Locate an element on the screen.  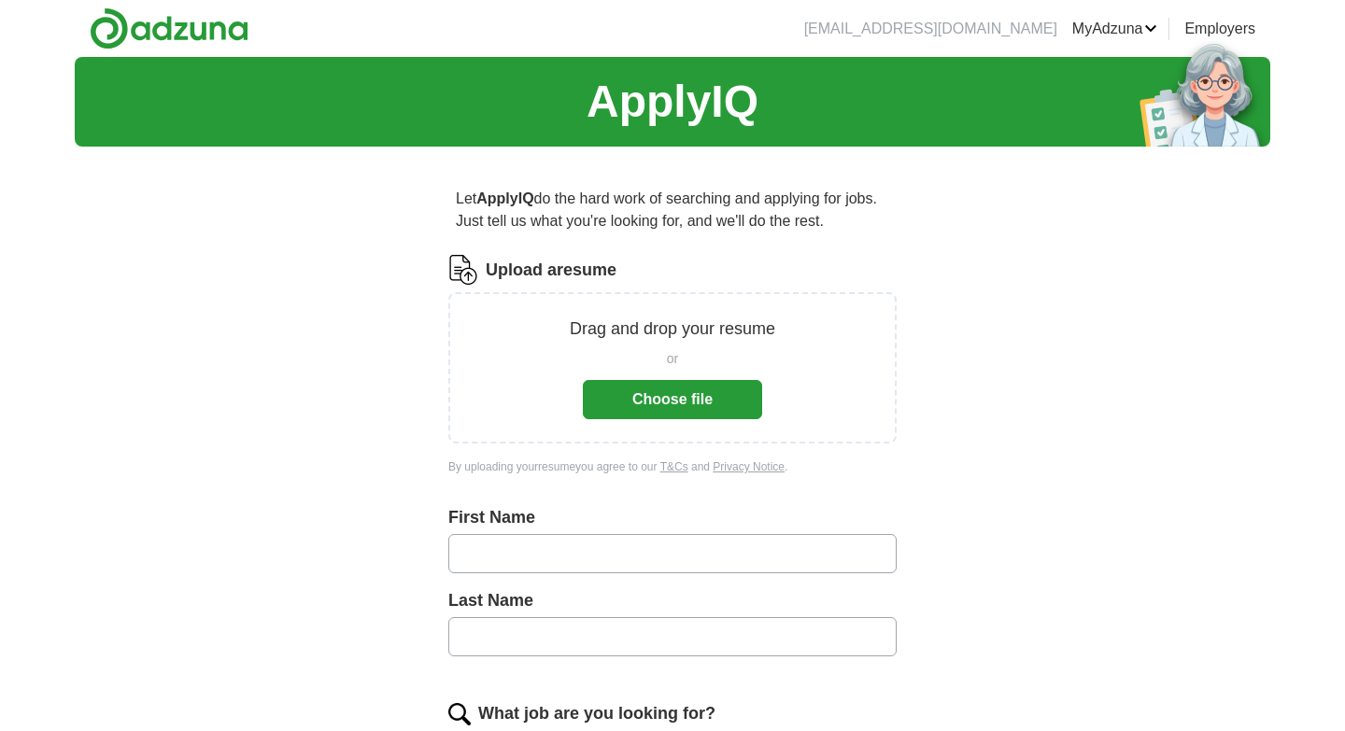
p: Let do the hard work of searching and applying for jobs. Just tell us what you're looking for, an... is located at coordinates (672, 210).